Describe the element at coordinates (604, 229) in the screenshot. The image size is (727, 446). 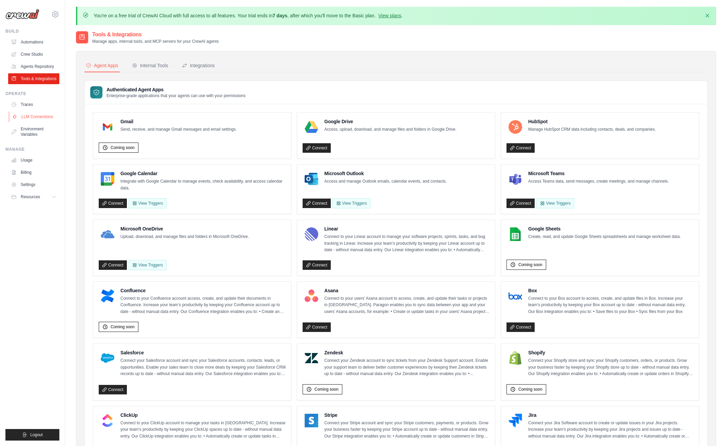
I see `h4: Google Sheets` at that location.